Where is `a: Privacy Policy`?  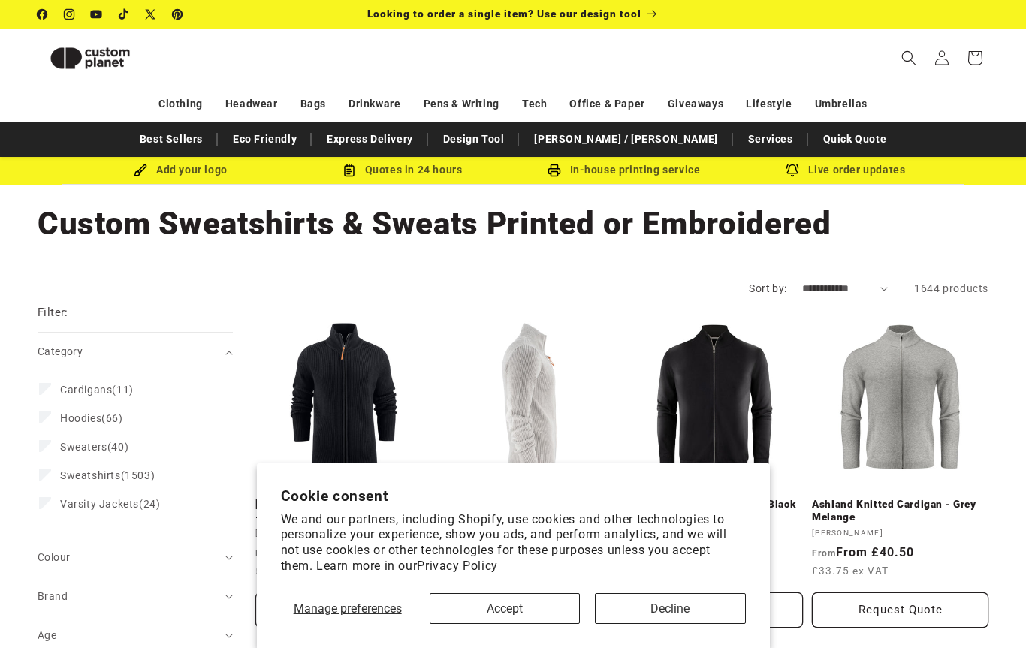 a: Privacy Policy is located at coordinates (457, 566).